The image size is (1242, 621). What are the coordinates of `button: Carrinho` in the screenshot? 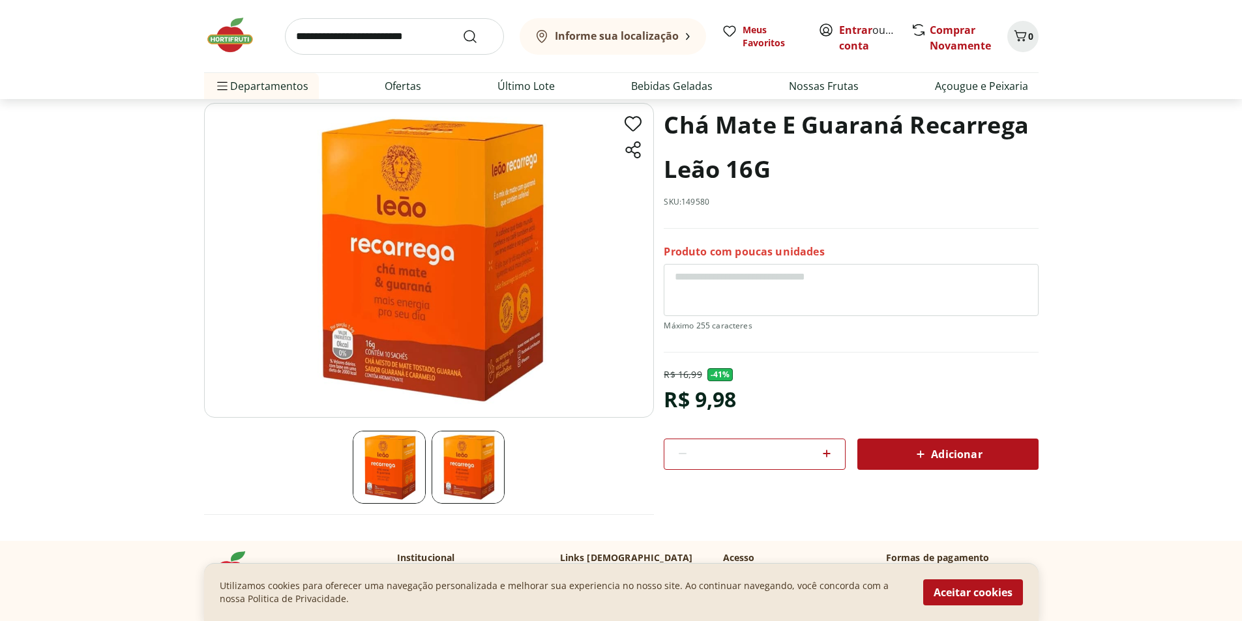 It's located at (1023, 37).